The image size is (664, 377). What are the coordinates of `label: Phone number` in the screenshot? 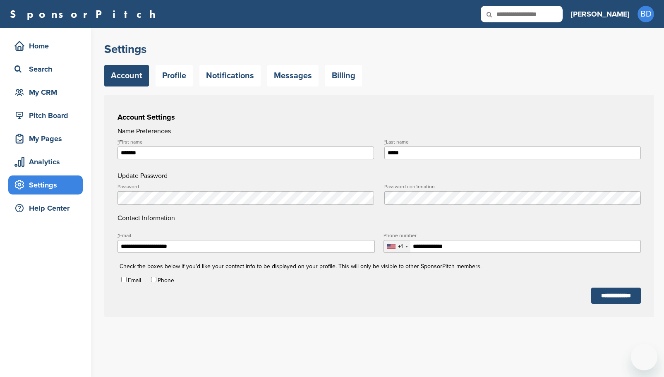 It's located at (512, 235).